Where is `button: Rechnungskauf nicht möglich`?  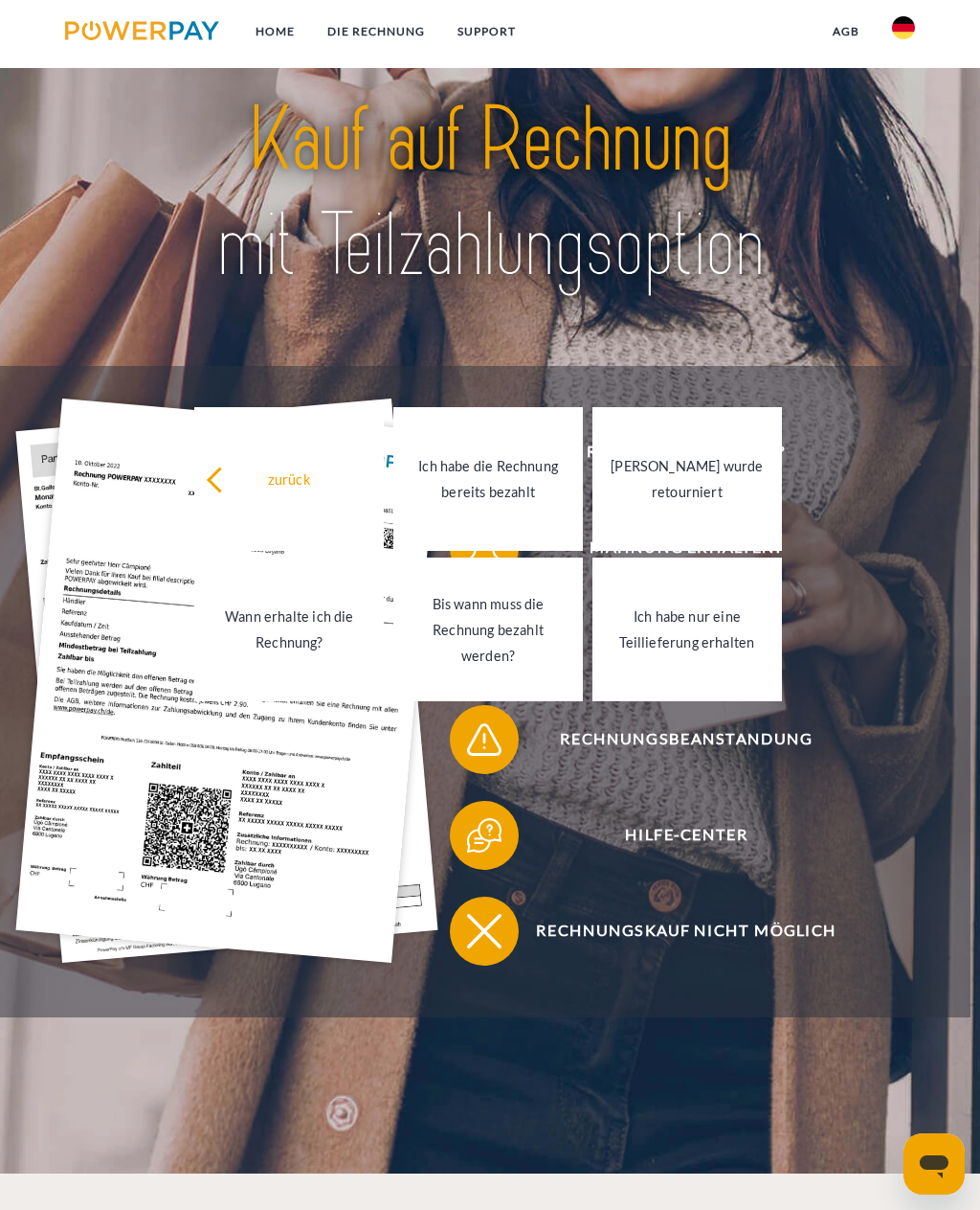
button: Rechnungskauf nicht möglich is located at coordinates (673, 931).